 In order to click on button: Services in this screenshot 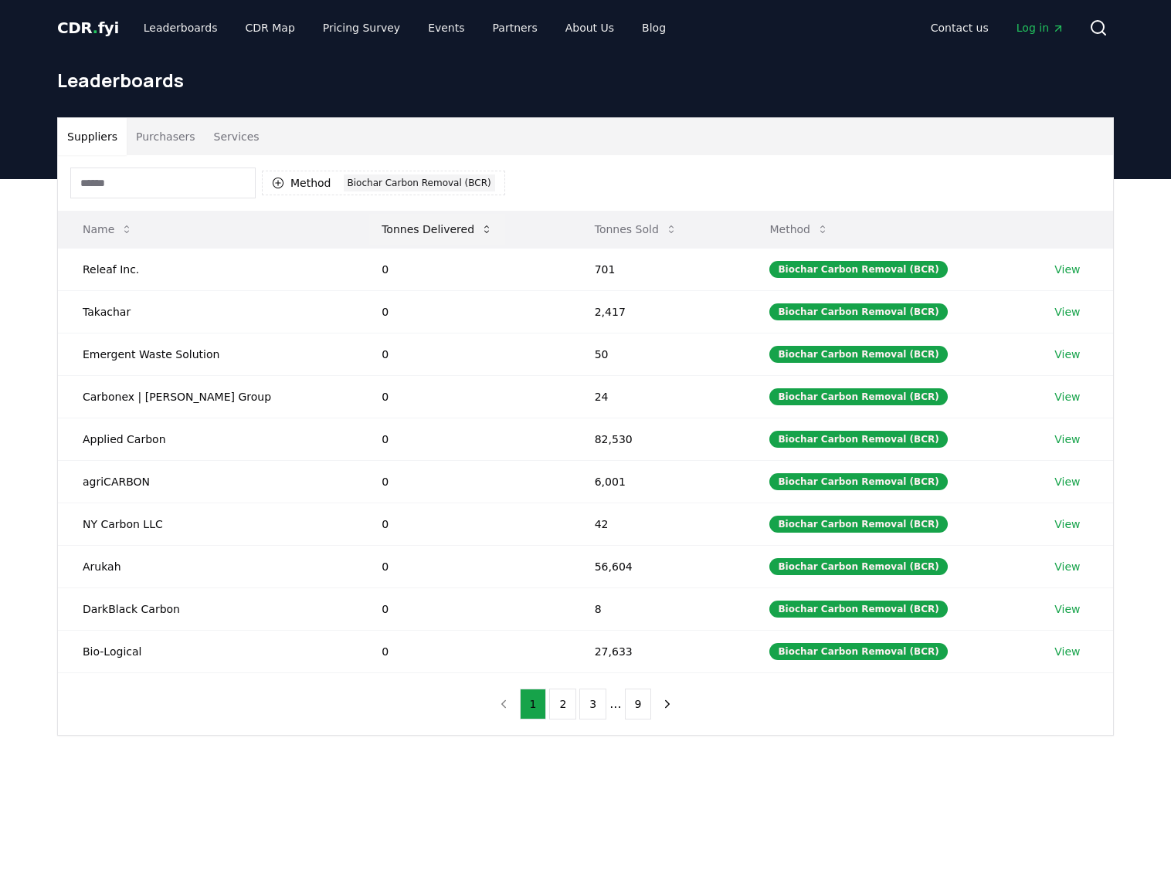, I will do `click(236, 137)`.